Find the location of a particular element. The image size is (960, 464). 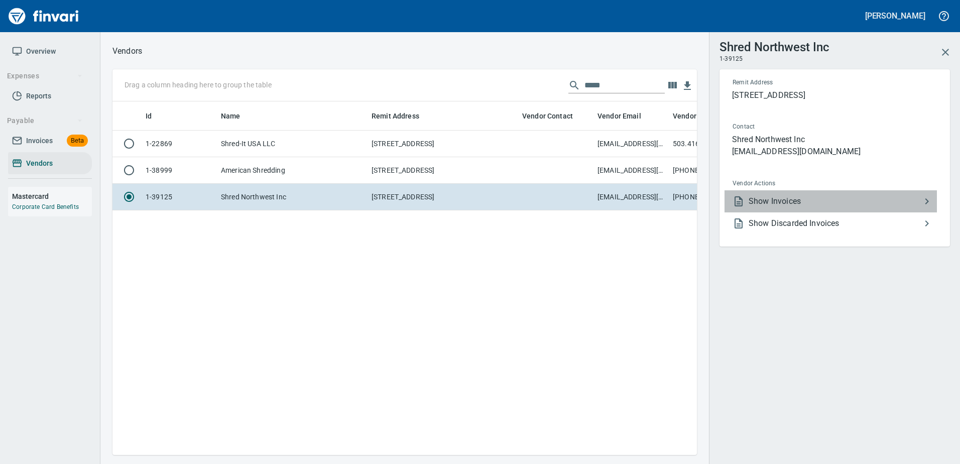

td: 1-22869 is located at coordinates (179, 144).